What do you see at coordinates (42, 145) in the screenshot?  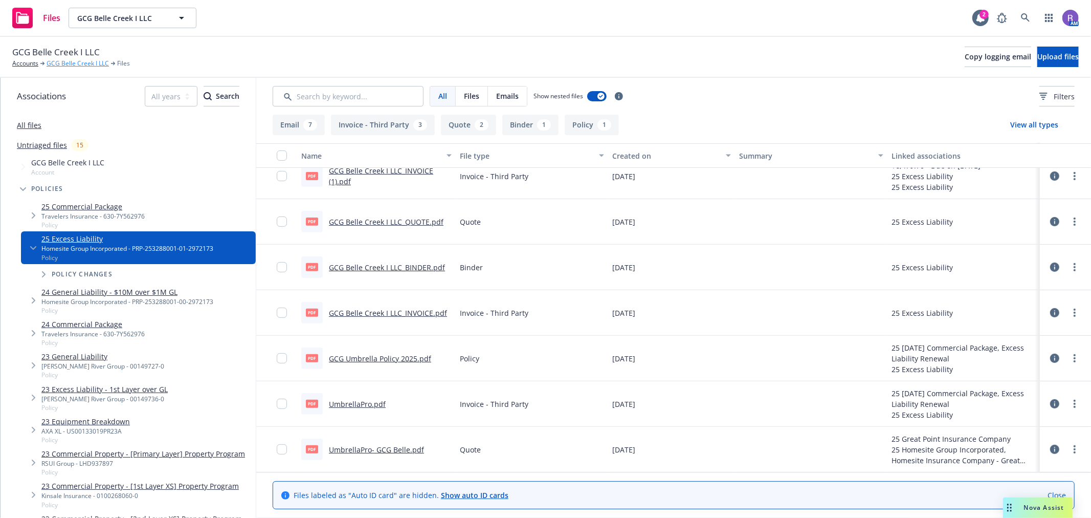 I see `a: Untriaged files` at bounding box center [42, 145].